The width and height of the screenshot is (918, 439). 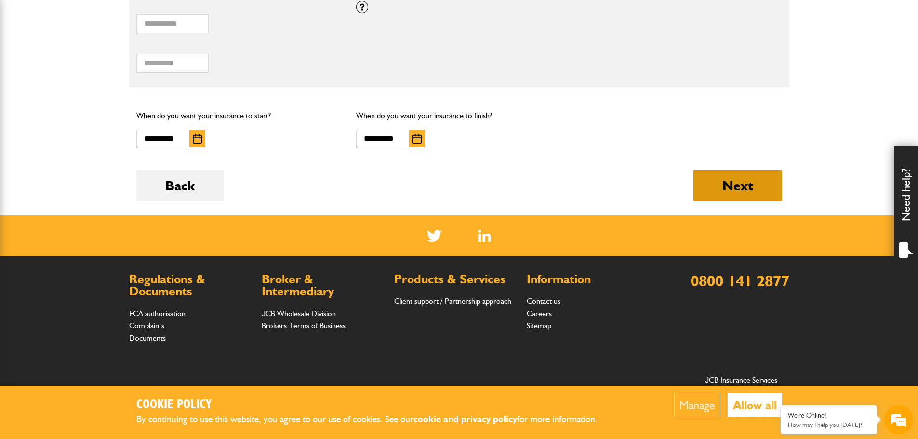 What do you see at coordinates (455, 280) in the screenshot?
I see `h2: Products & Services` at bounding box center [455, 280].